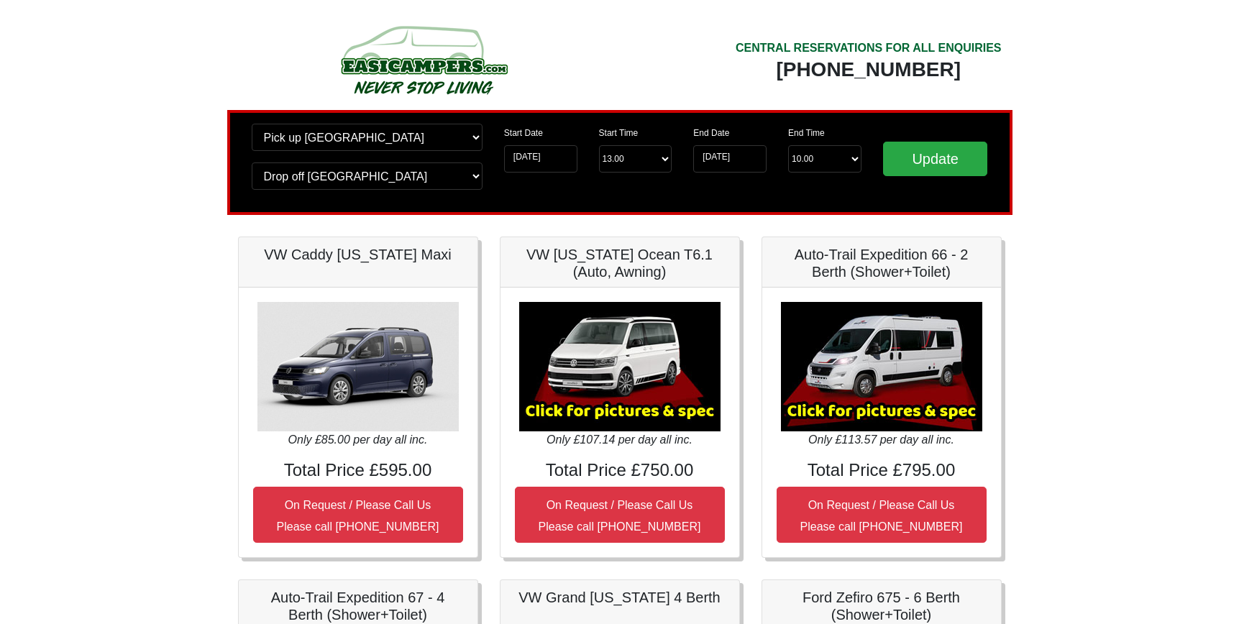 Image resolution: width=1239 pixels, height=624 pixels. What do you see at coordinates (882, 470) in the screenshot?
I see `h4: Total Price £795.00` at bounding box center [882, 470].